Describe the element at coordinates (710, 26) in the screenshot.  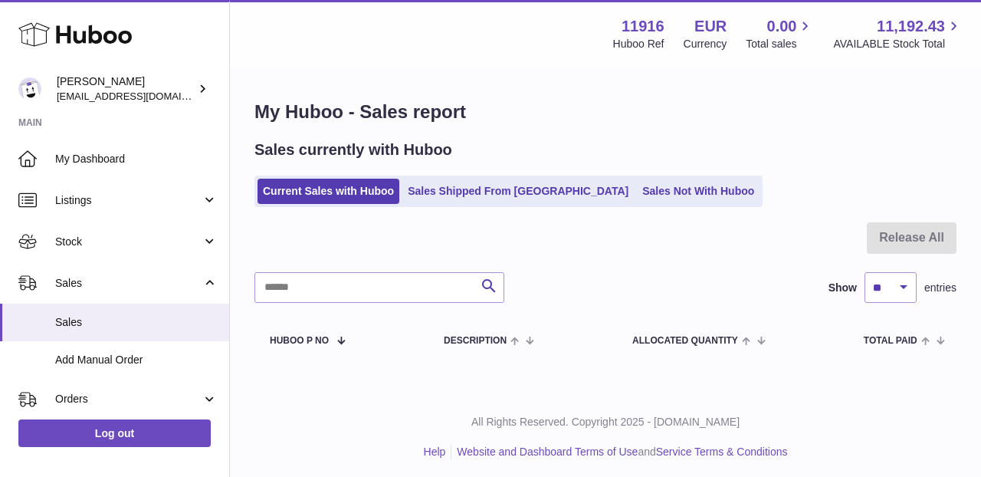
I see `strong: EUR` at that location.